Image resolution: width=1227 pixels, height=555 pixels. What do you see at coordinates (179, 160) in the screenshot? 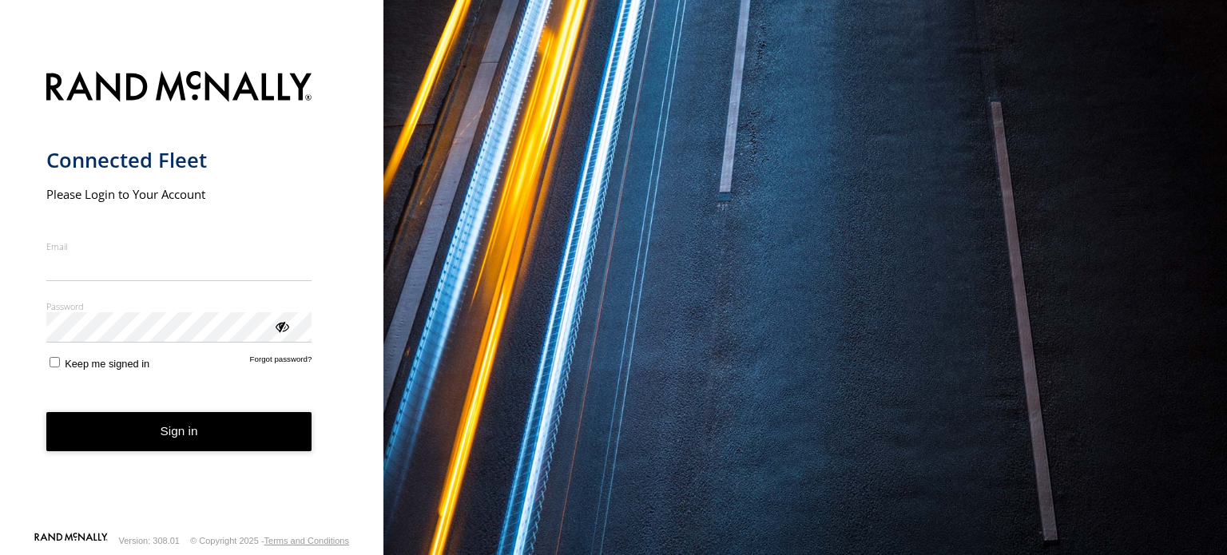
I see `h1: Connected Fleet` at bounding box center [179, 160].